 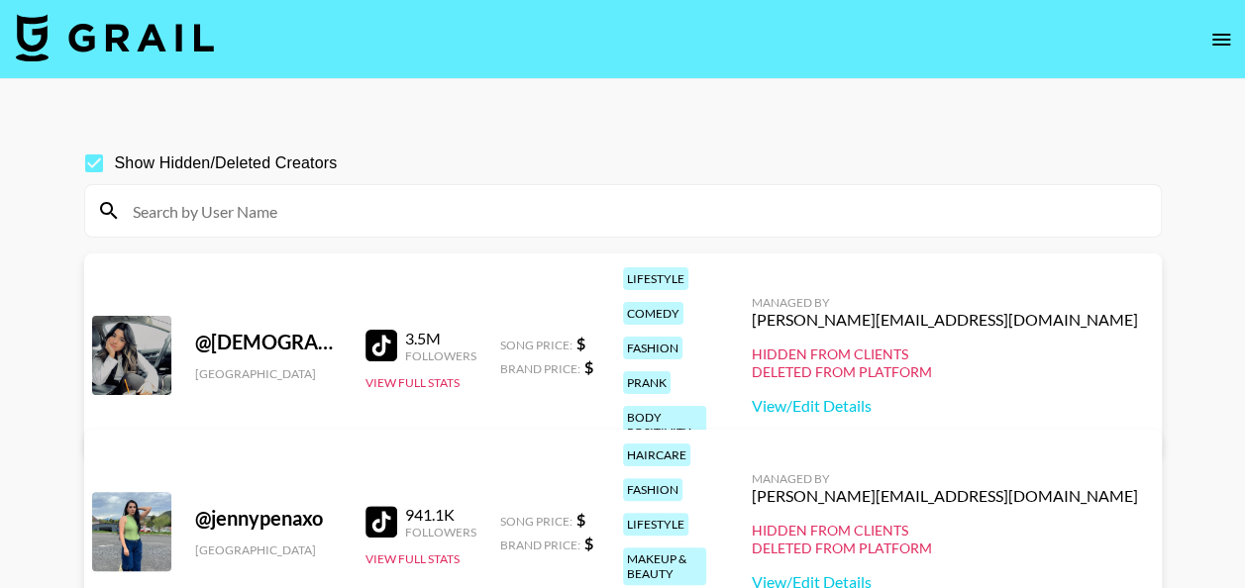 What do you see at coordinates (647, 382) in the screenshot?
I see `div: prank` at bounding box center [647, 382].